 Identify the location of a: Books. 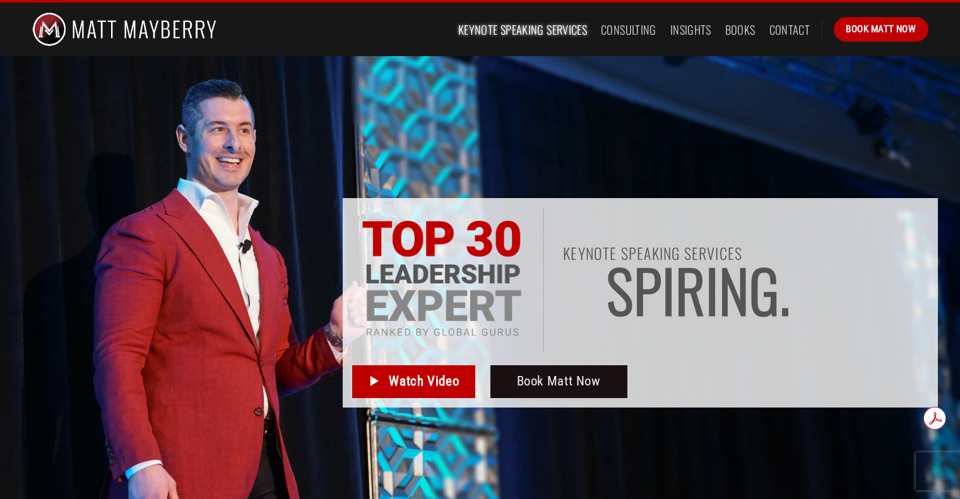
(740, 30).